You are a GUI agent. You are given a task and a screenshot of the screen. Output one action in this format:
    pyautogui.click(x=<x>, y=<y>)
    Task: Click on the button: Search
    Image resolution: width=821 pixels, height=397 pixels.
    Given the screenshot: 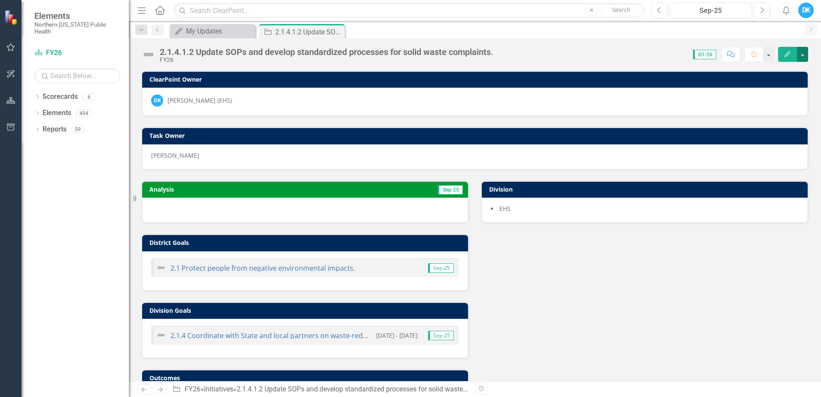 What is the action you would take?
    pyautogui.click(x=621, y=10)
    